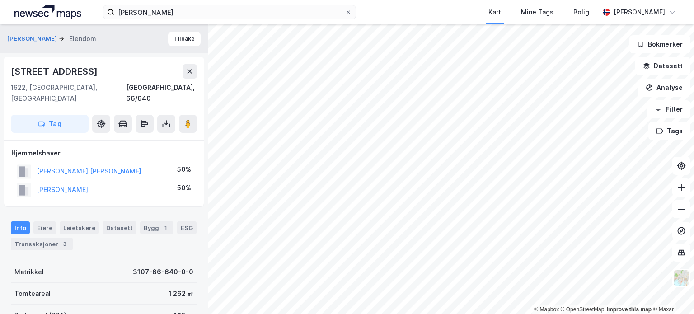 This screenshot has width=694, height=314. Describe the element at coordinates (83, 39) in the screenshot. I see `div: Eiendom` at that location.